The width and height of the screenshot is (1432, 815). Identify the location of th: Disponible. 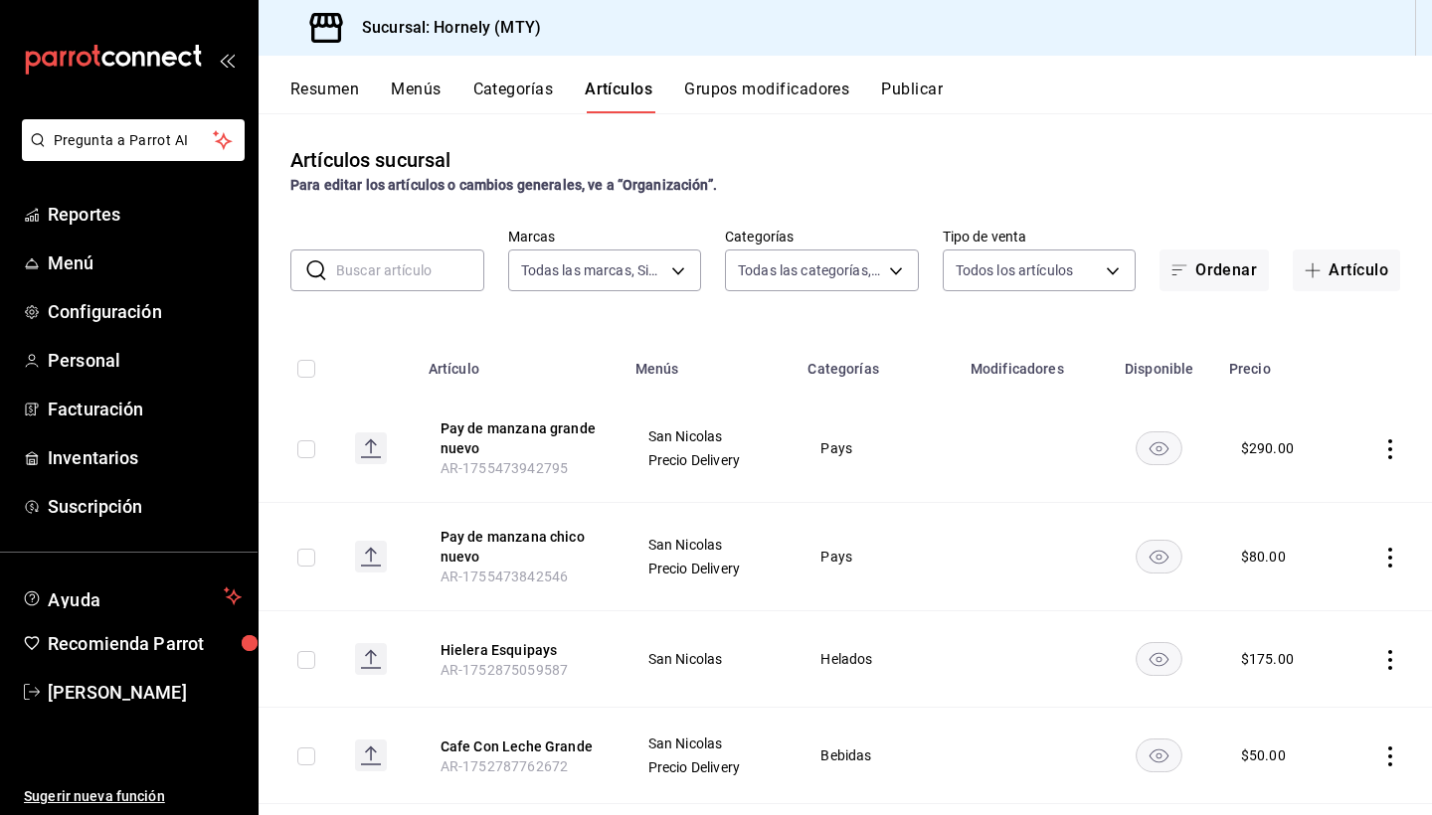
(1159, 363).